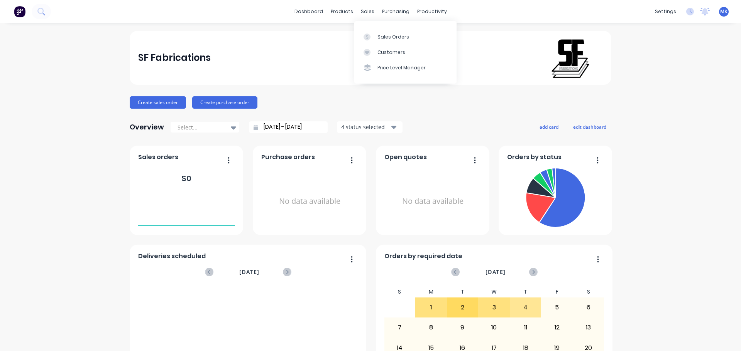 The width and height of the screenshot is (741, 351). I want to click on img: SF Fabrications, so click(570, 58).